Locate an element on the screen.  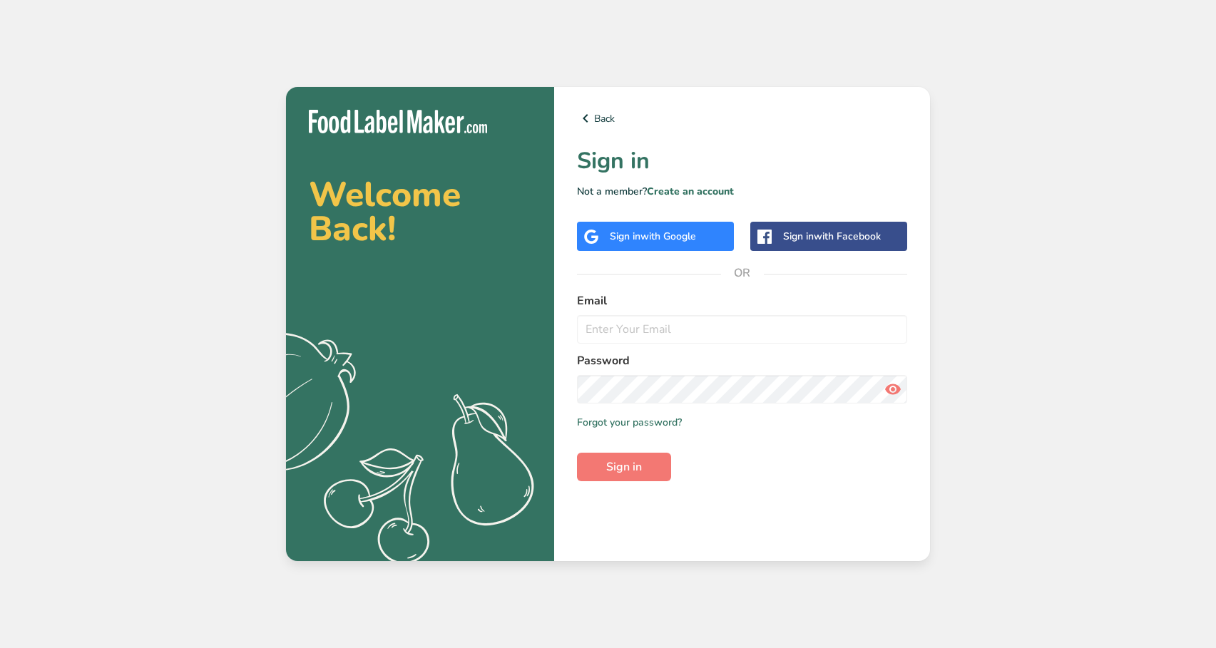
span: with Facebook is located at coordinates (847, 236).